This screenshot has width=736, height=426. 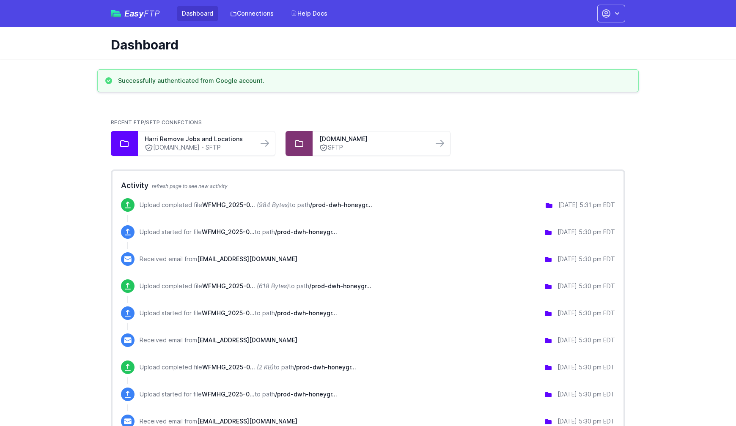 I want to click on h1: Dashboard, so click(x=365, y=45).